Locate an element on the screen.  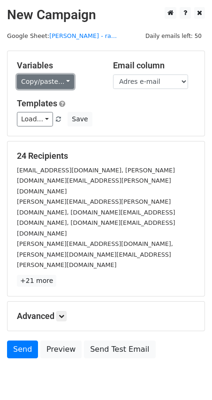
a: Daily emails left: 50 is located at coordinates (173, 36).